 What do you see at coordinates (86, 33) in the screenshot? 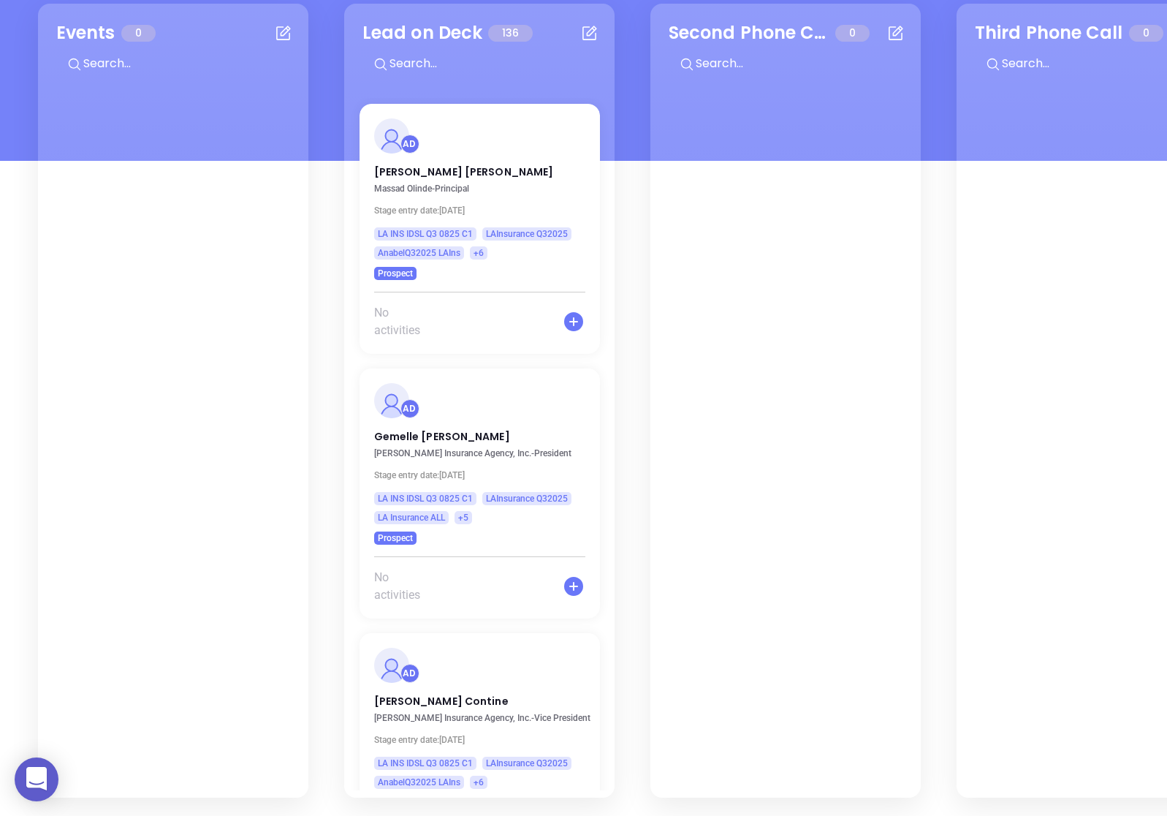
I see `div: Events` at bounding box center [86, 33].